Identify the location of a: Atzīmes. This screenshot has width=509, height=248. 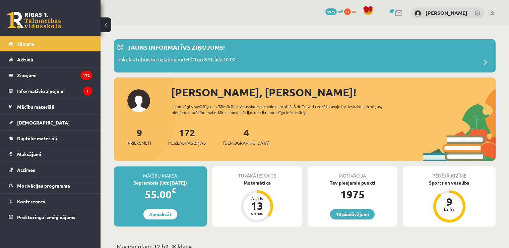
(50, 169).